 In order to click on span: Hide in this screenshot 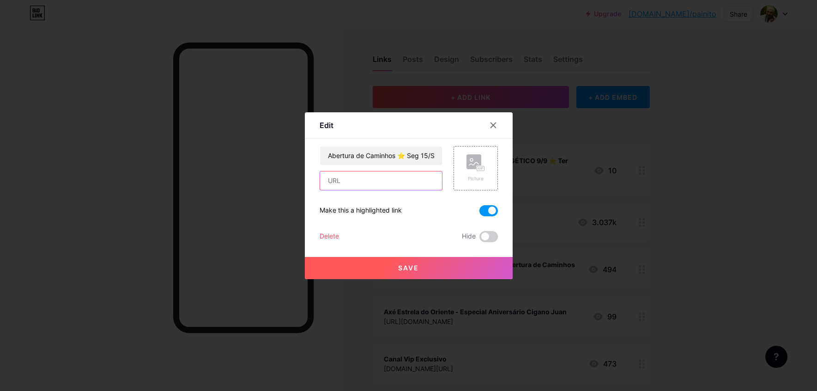, I will do `click(469, 237)`.